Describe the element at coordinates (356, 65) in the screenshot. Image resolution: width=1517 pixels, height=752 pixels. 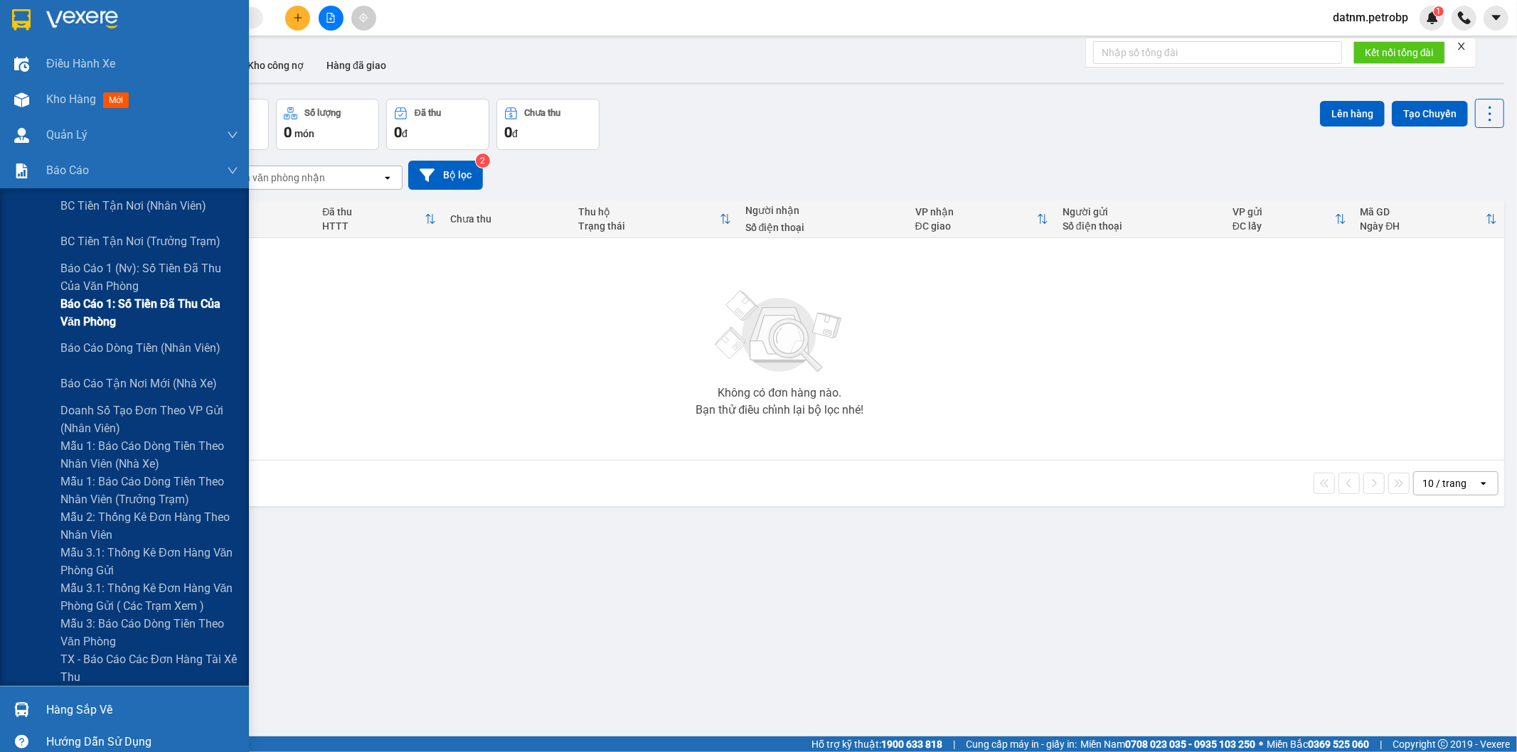
I see `button: Hàng đã giao` at that location.